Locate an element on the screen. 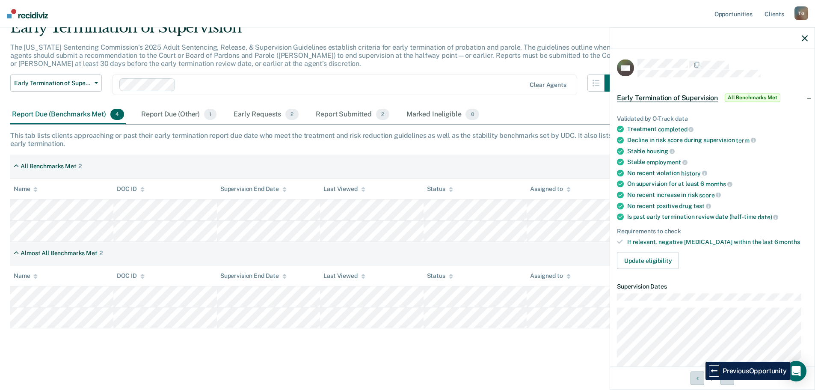 The height and width of the screenshot is (390, 815). span: 1 is located at coordinates (210, 114).